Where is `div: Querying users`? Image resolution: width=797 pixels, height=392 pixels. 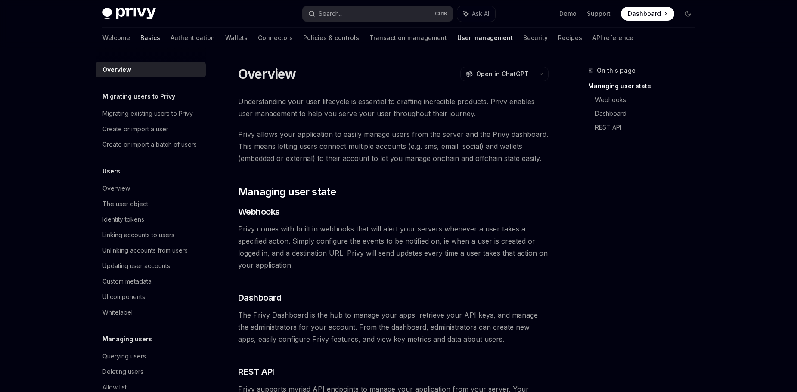 div: Querying users is located at coordinates (124, 356).